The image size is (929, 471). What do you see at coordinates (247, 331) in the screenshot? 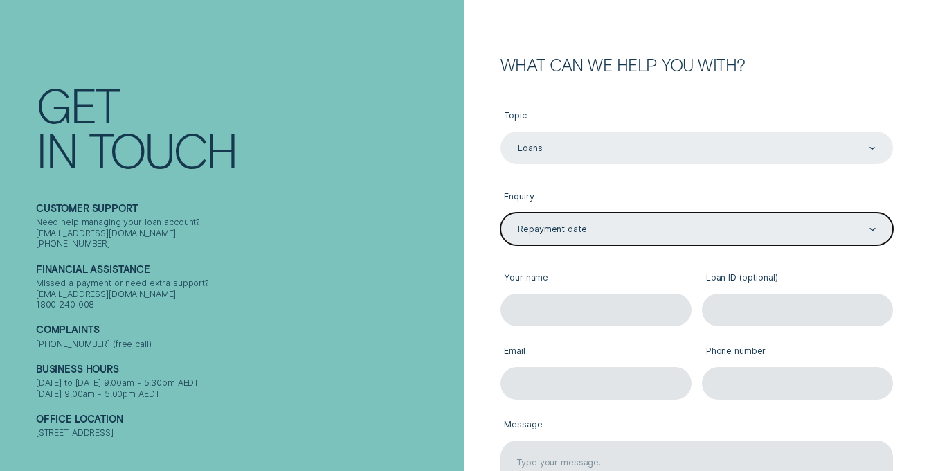
I see `h2: Complaints` at bounding box center [247, 331].